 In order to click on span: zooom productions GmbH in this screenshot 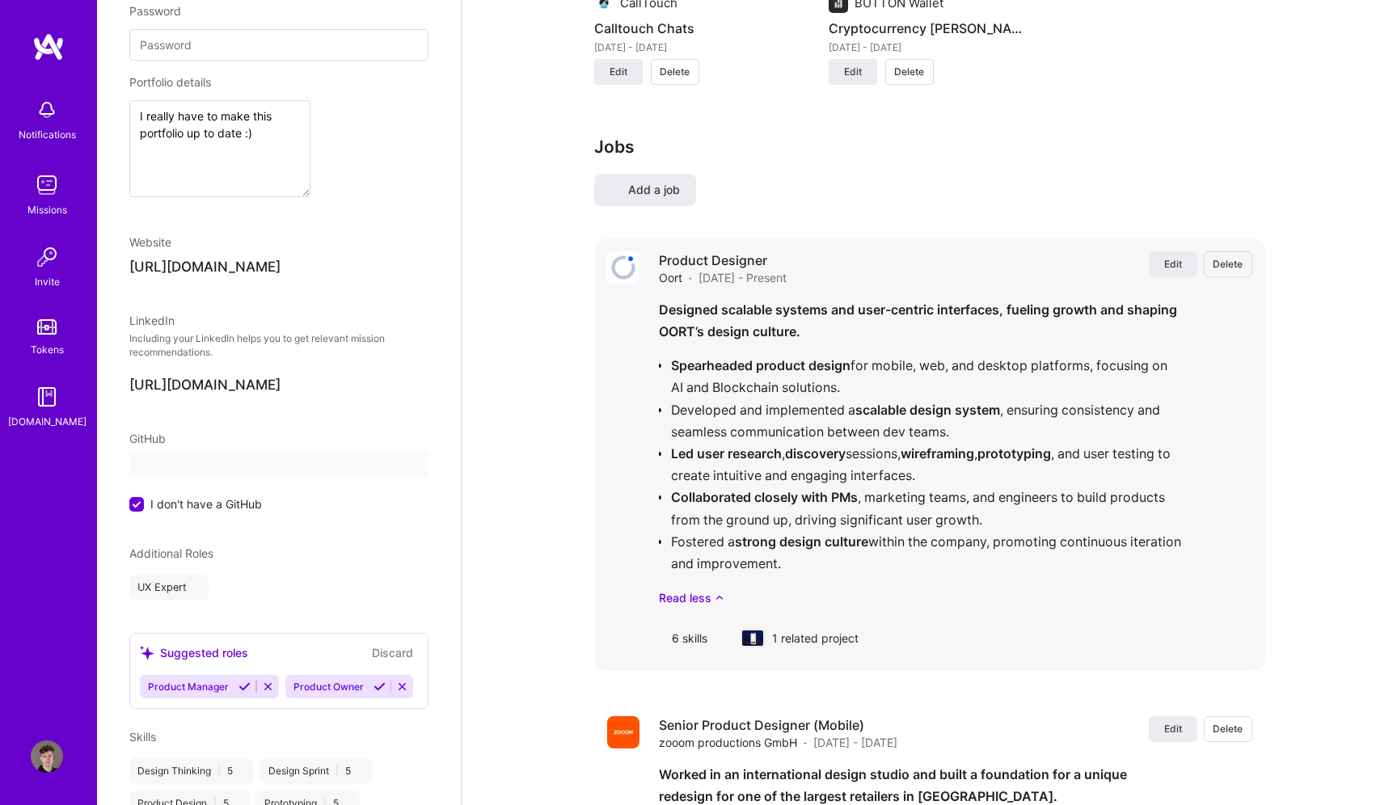, I will do `click(727, 742)`.